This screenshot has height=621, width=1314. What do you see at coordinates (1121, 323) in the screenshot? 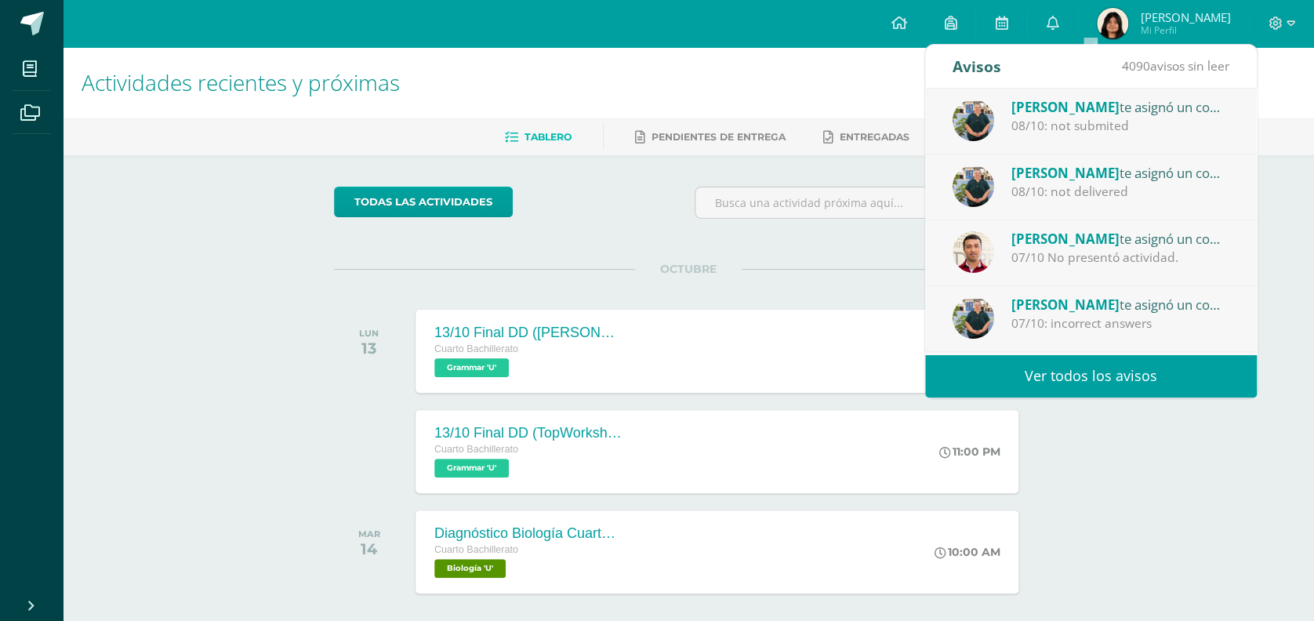
I see `div: 07/10: incorrect answers` at bounding box center [1121, 323].